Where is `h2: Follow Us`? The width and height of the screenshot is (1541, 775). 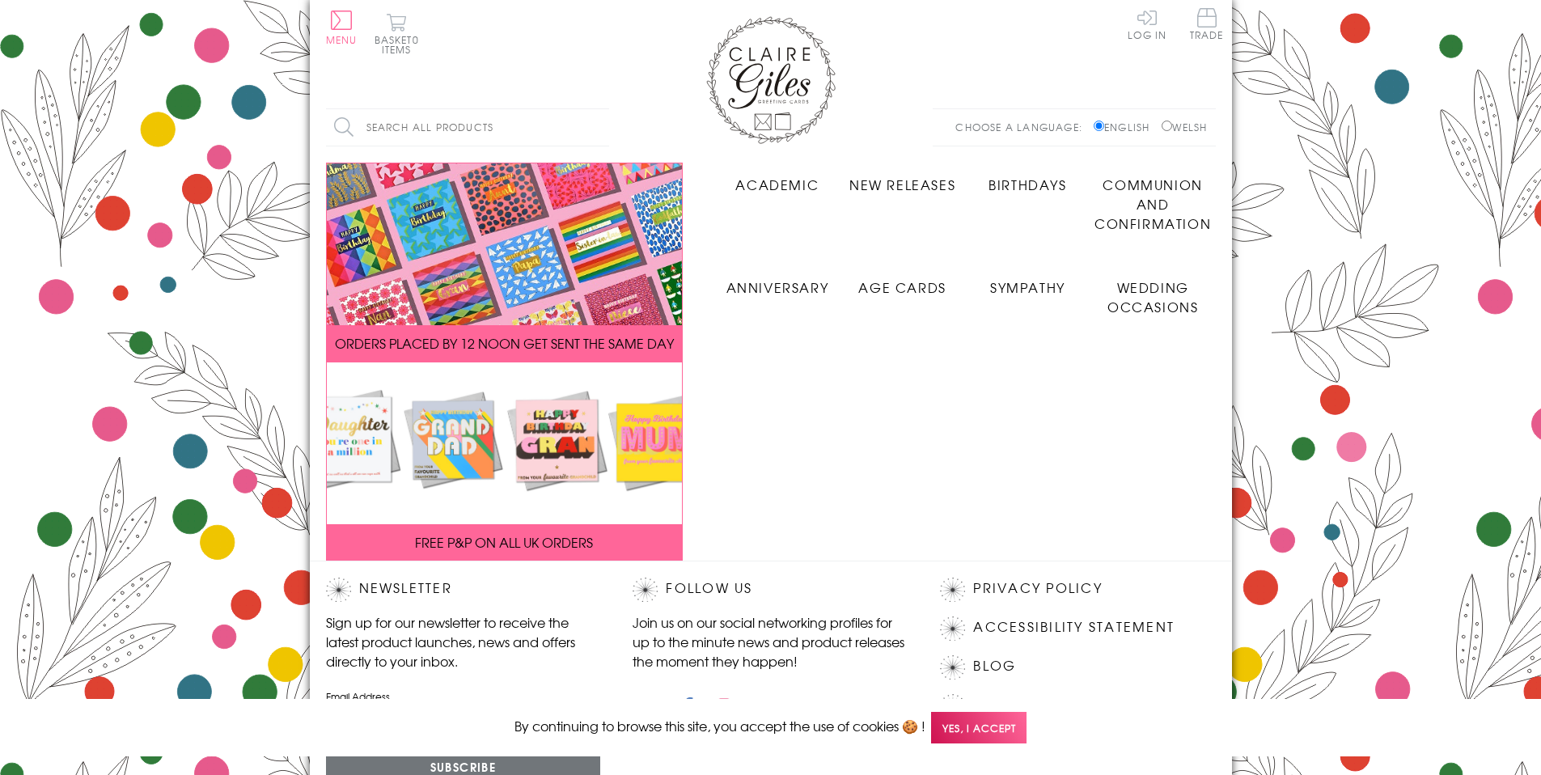 h2: Follow Us is located at coordinates (770, 590).